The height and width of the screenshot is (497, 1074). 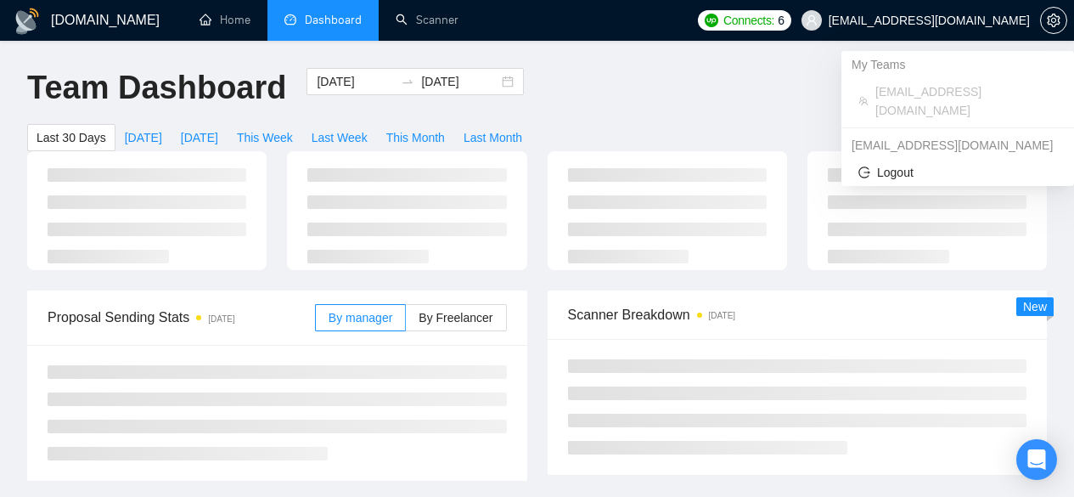 What do you see at coordinates (355, 81) in the screenshot?
I see `input: Start date` at bounding box center [355, 81].